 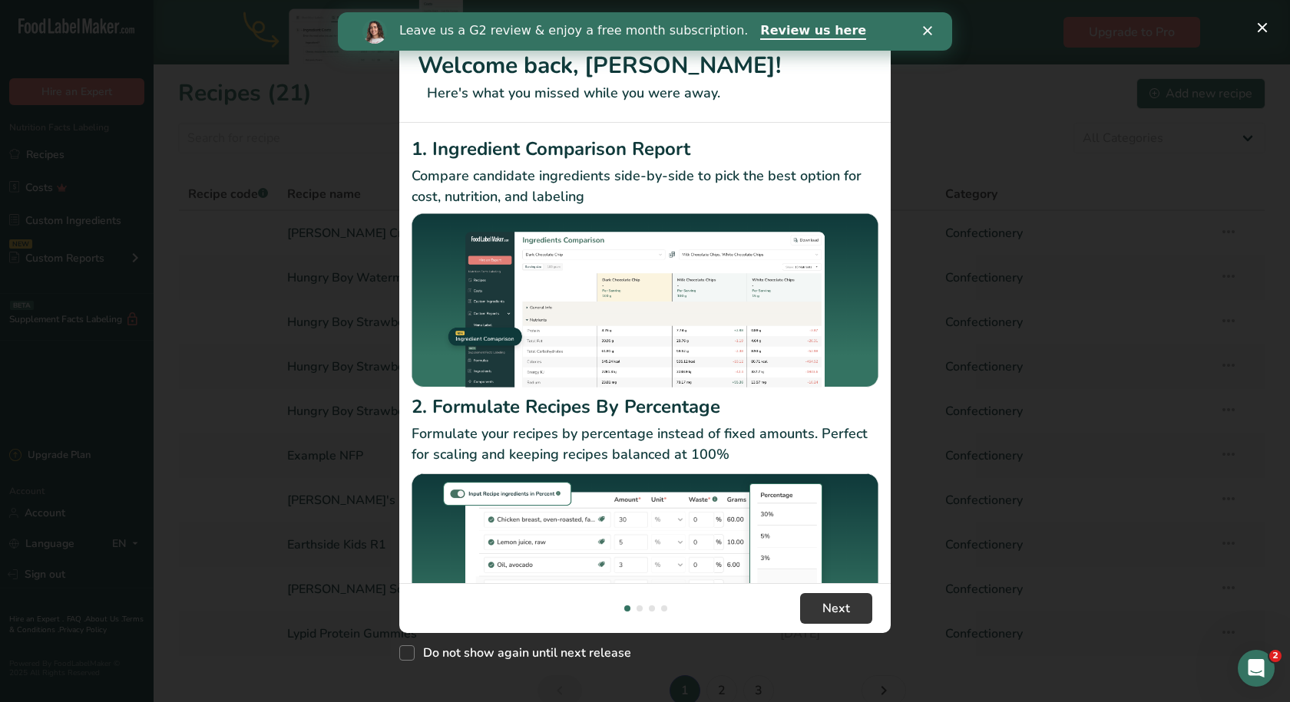 What do you see at coordinates (645, 149) in the screenshot?
I see `h2: 1. Ingredient Comparison Report` at bounding box center [645, 149].